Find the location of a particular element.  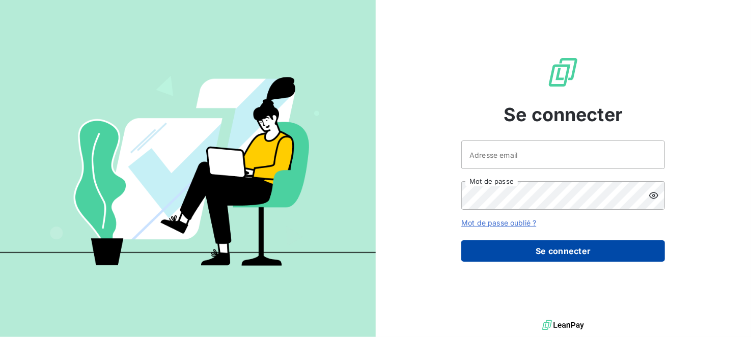

button: Se connecter is located at coordinates (563, 251).